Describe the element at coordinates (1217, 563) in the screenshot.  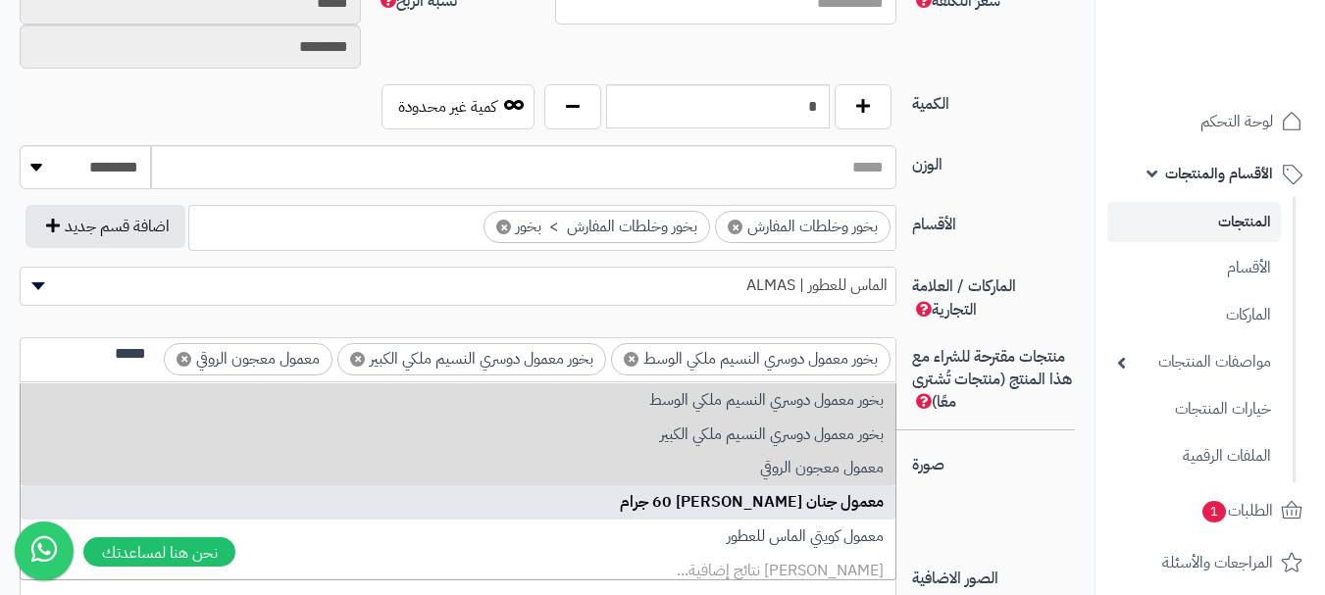
I see `span: المراجعات والأسئلة` at that location.